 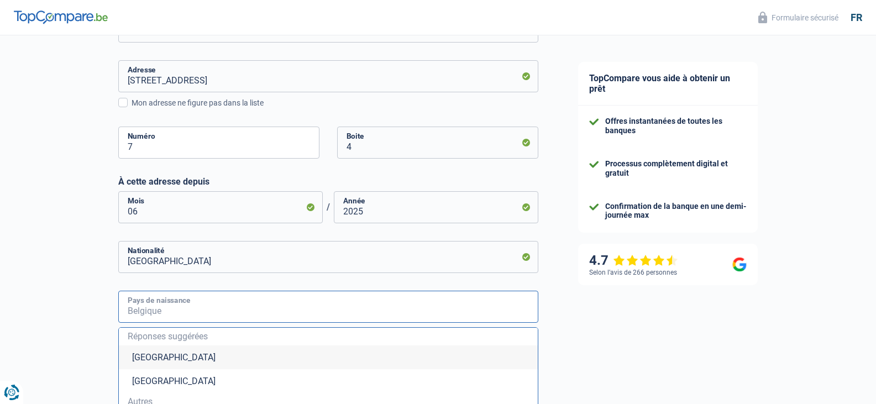 What do you see at coordinates (633, 272) in the screenshot?
I see `div: Selon l’avis de 266 personnes` at bounding box center [633, 272].